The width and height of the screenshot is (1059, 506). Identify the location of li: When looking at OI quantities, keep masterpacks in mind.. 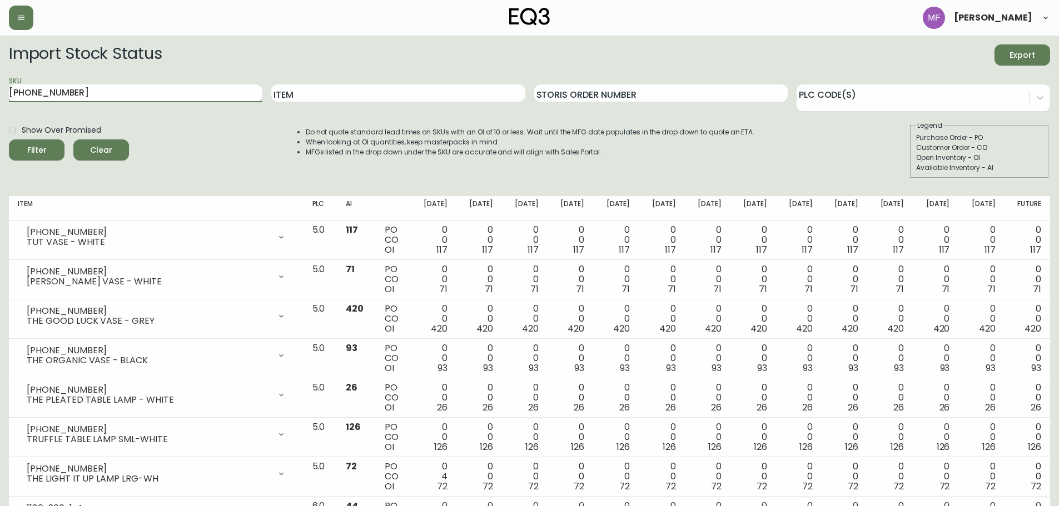
(530, 142).